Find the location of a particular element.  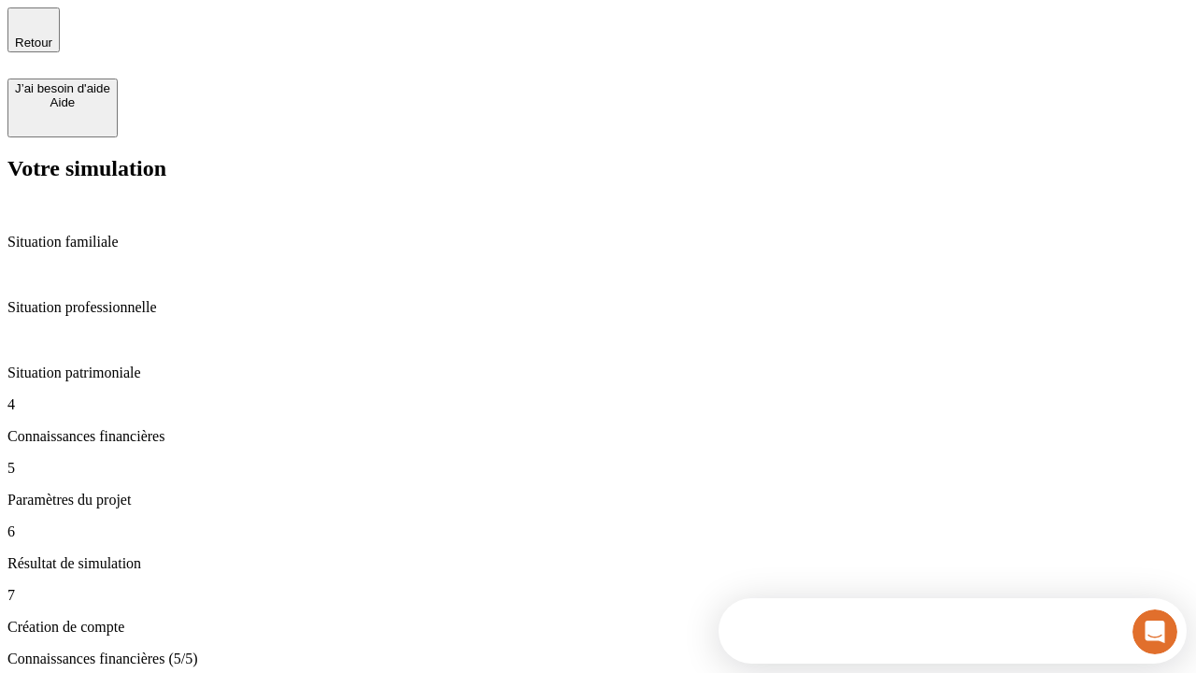

p: Création de compte is located at coordinates (598, 627).